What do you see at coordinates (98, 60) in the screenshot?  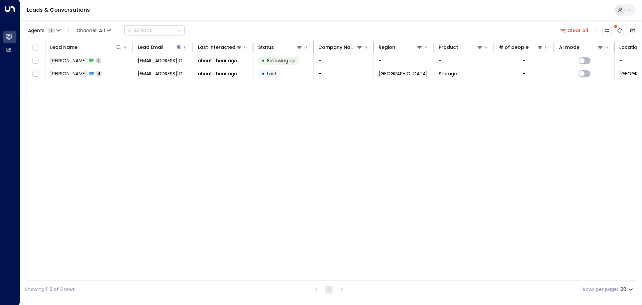 I see `span: 2` at bounding box center [98, 60].